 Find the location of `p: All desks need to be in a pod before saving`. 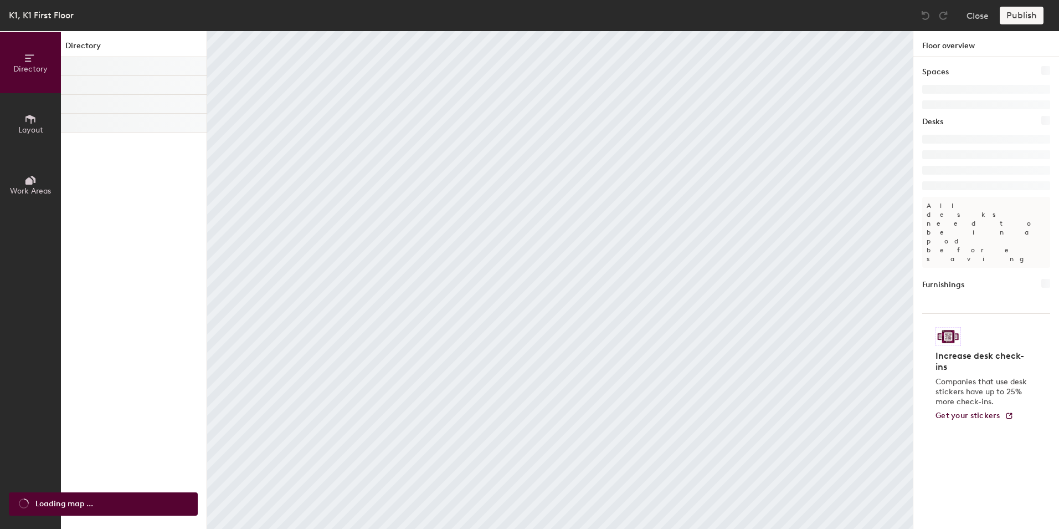

p: All desks need to be in a pod before saving is located at coordinates (986, 232).